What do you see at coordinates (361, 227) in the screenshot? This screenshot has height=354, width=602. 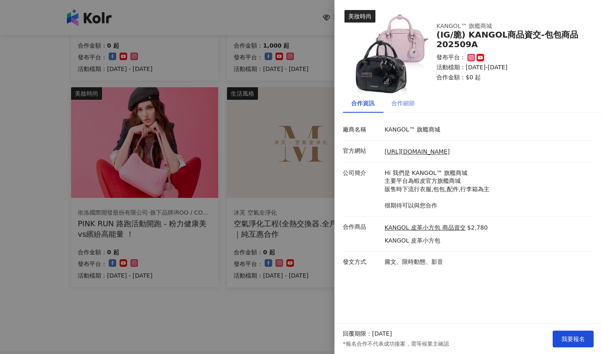 I see `p: 合作商品` at bounding box center [361, 227].